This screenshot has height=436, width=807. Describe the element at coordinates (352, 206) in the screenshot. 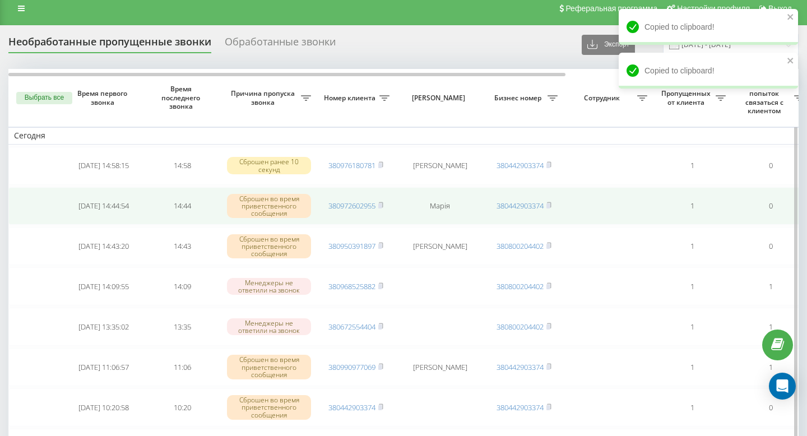

I see `a: 380972602955` at that location.